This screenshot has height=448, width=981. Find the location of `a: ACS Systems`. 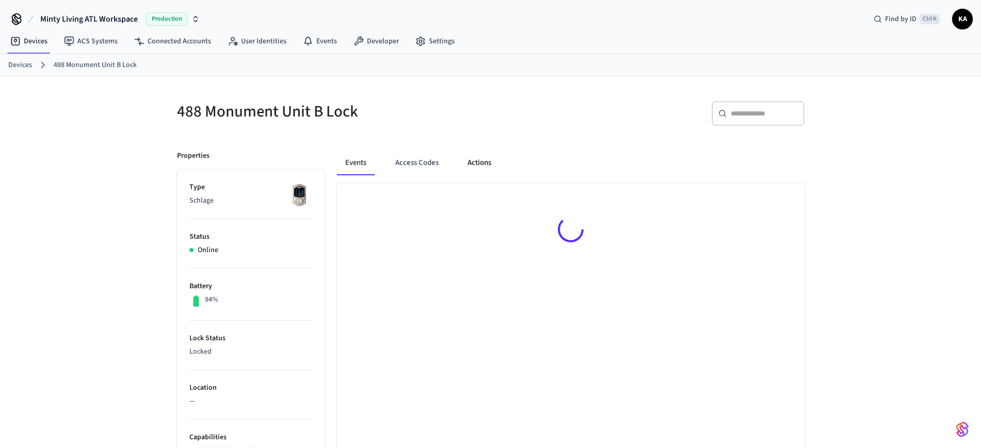

a: ACS Systems is located at coordinates (91, 41).